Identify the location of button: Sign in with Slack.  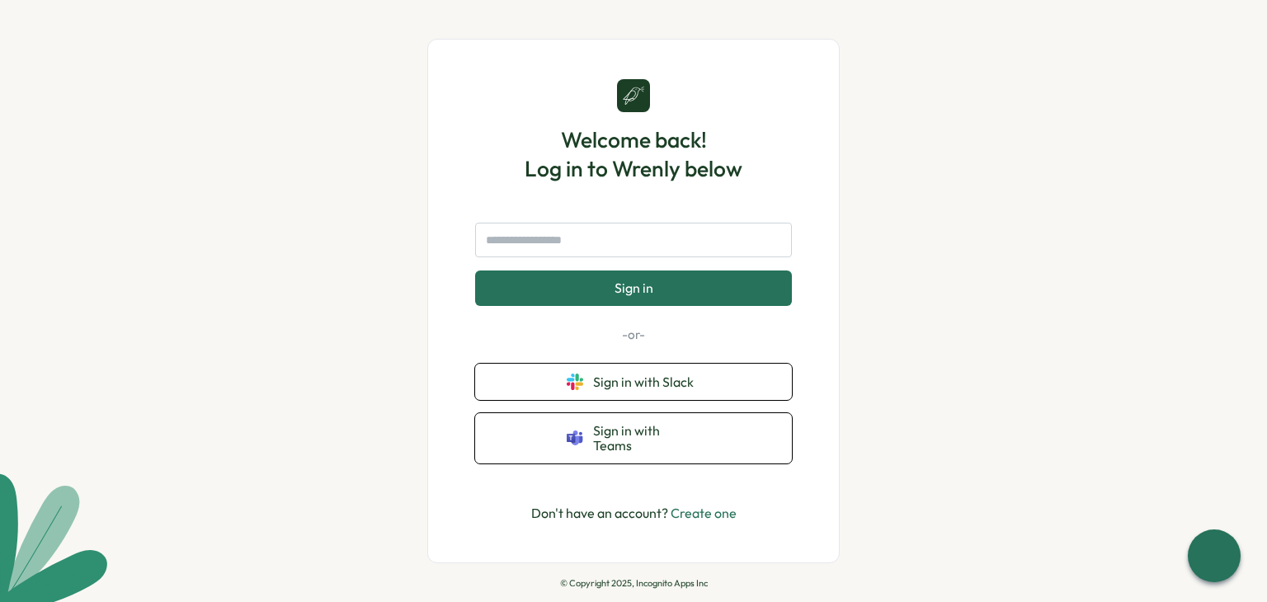
(634, 382).